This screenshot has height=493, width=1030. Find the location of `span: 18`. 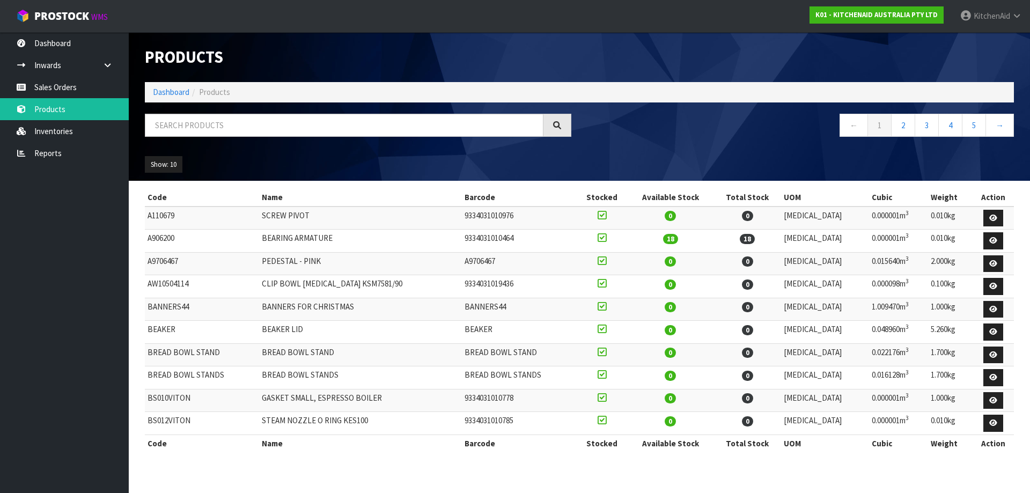

span: 18 is located at coordinates (670, 239).